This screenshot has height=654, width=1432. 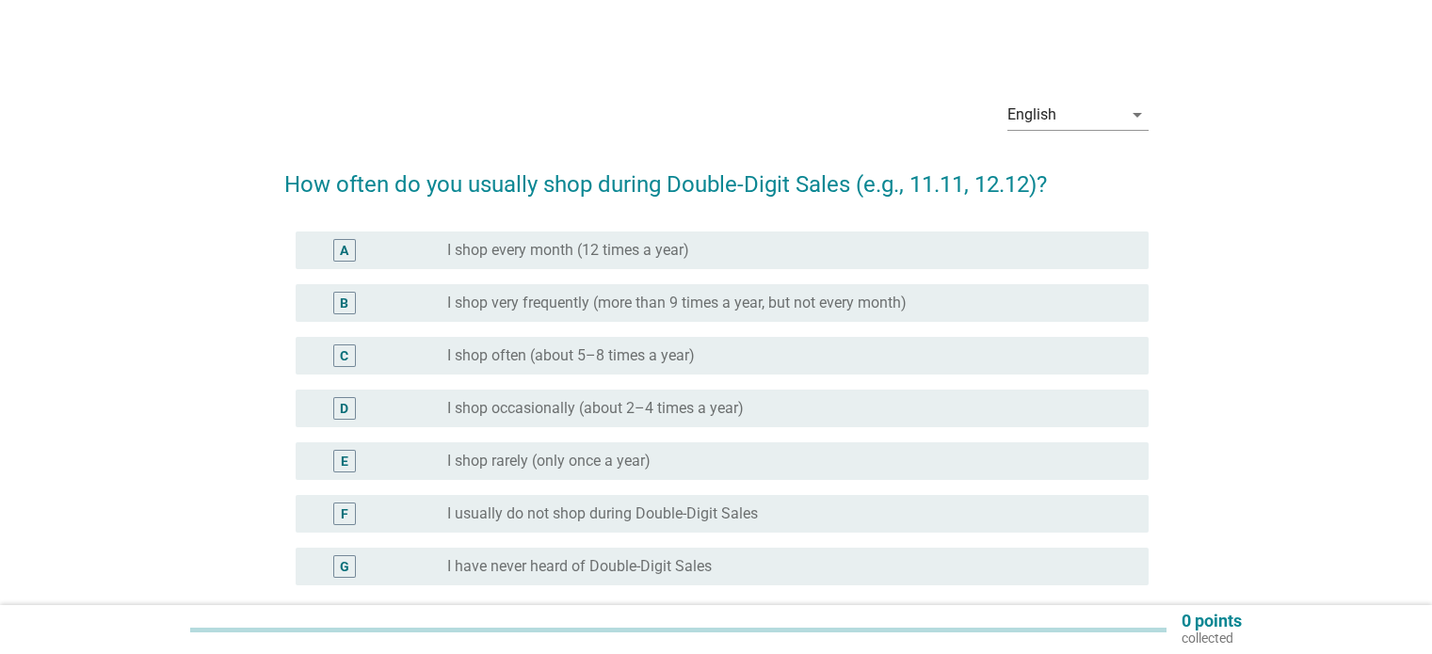 What do you see at coordinates (677, 303) in the screenshot?
I see `label: I shop very frequently (more than 9 times a year, but not every month)` at bounding box center [677, 303].